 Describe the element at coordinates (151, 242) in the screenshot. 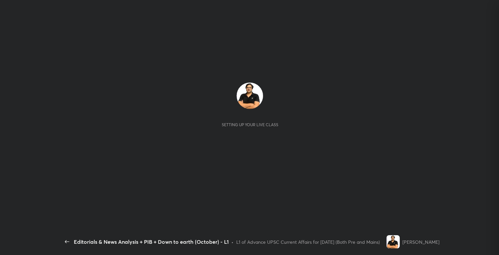

I see `div: Editorials & News Analysis + PIB + Down to earth (October) - L1` at that location.